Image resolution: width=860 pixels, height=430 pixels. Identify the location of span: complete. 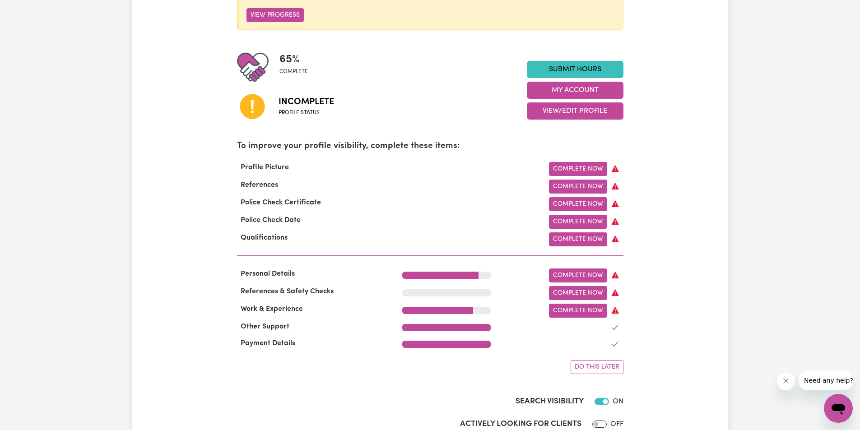
(293, 72).